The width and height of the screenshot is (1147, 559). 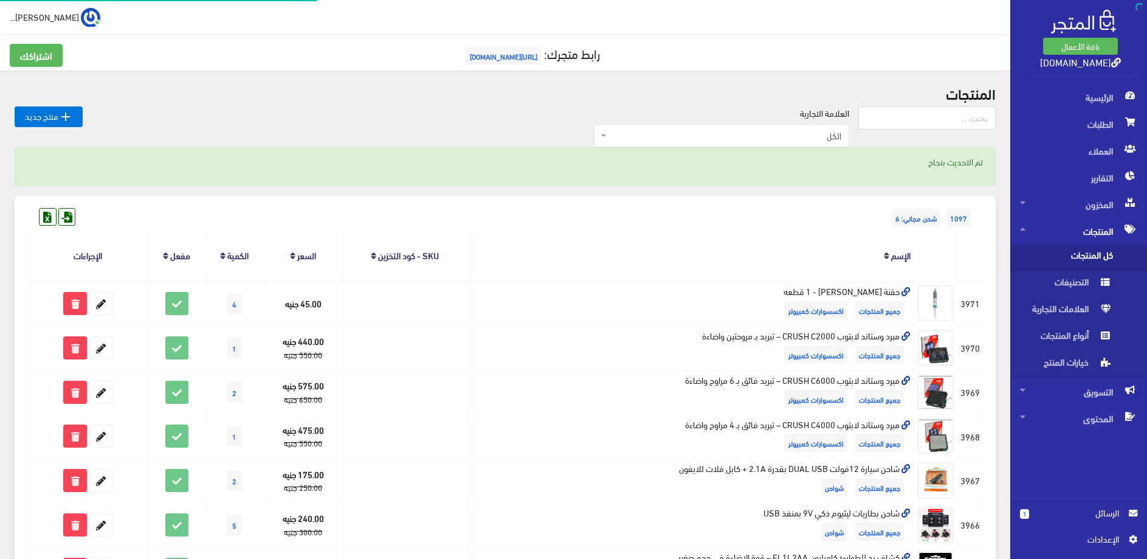 I want to click on span: 5, so click(x=234, y=525).